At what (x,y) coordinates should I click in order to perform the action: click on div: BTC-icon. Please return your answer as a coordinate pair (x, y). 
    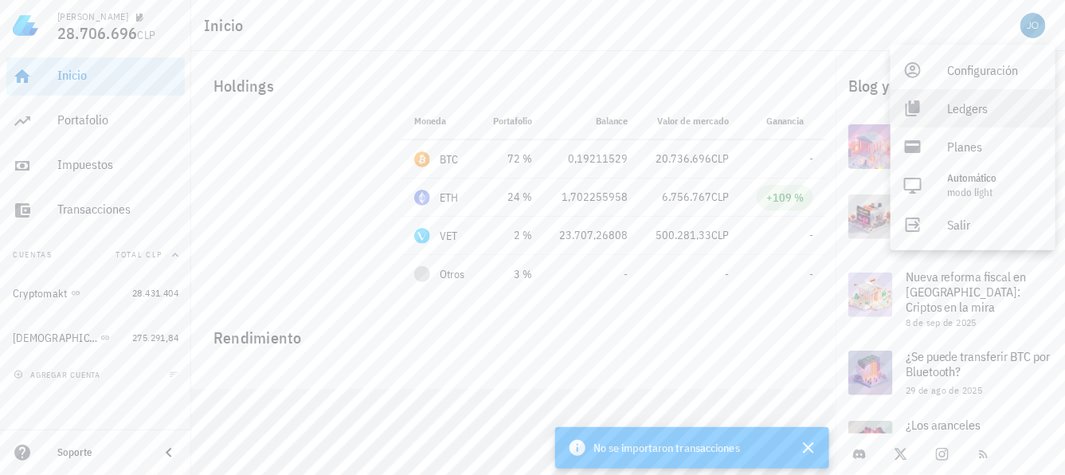
    Looking at the image, I should click on (422, 159).